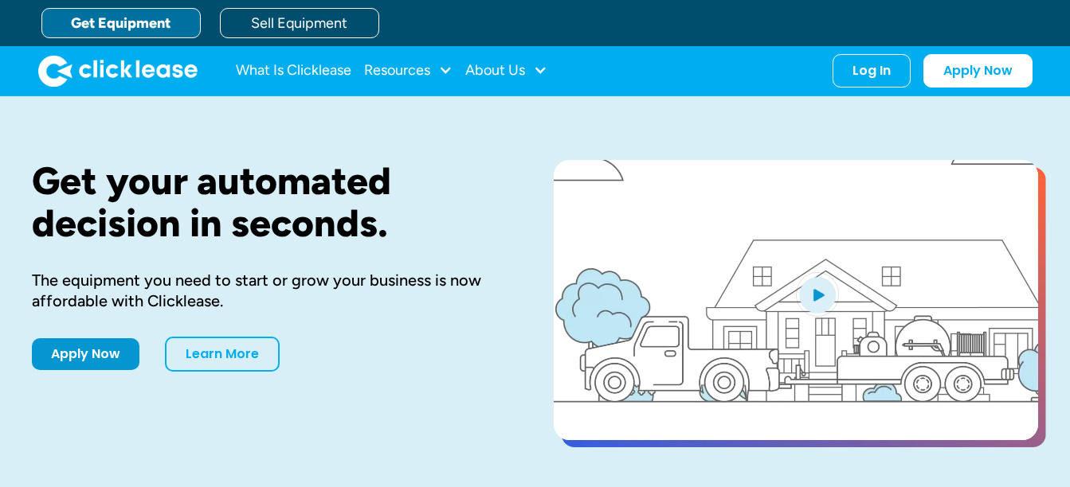 The image size is (1070, 487). I want to click on div: Log In, so click(871, 71).